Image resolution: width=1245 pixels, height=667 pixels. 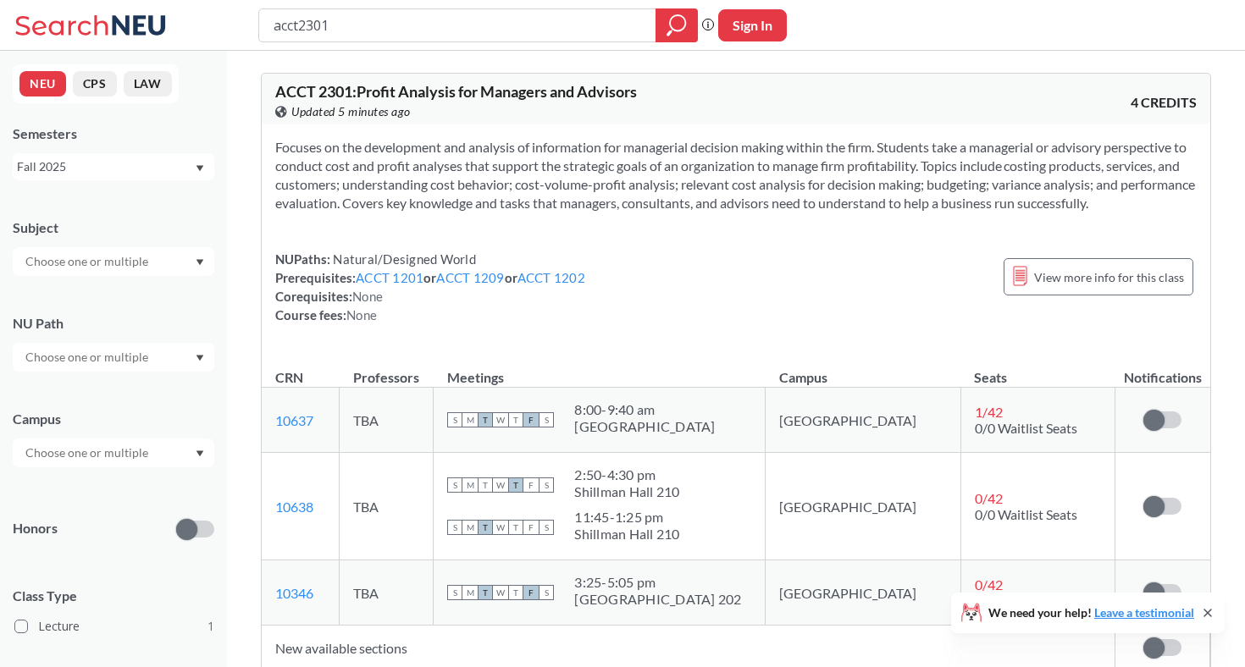 I want to click on div: 8:00 - 9:40 am, so click(x=644, y=410).